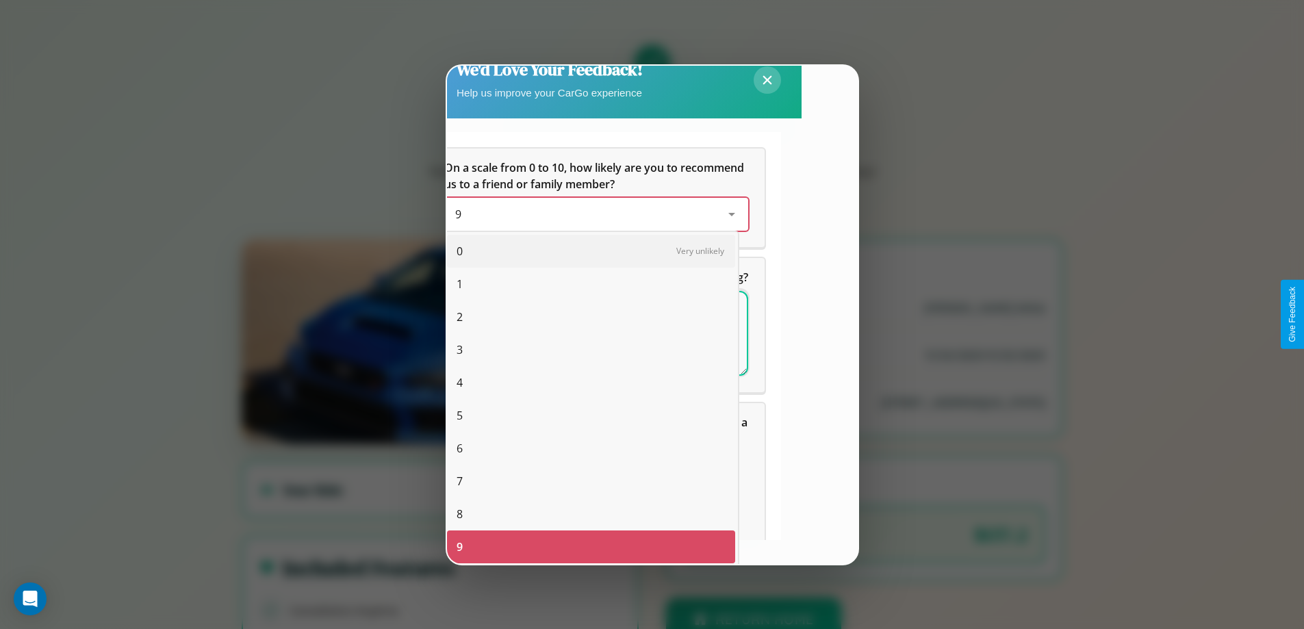  What do you see at coordinates (459, 448) in the screenshot?
I see `span: 6` at bounding box center [459, 448].